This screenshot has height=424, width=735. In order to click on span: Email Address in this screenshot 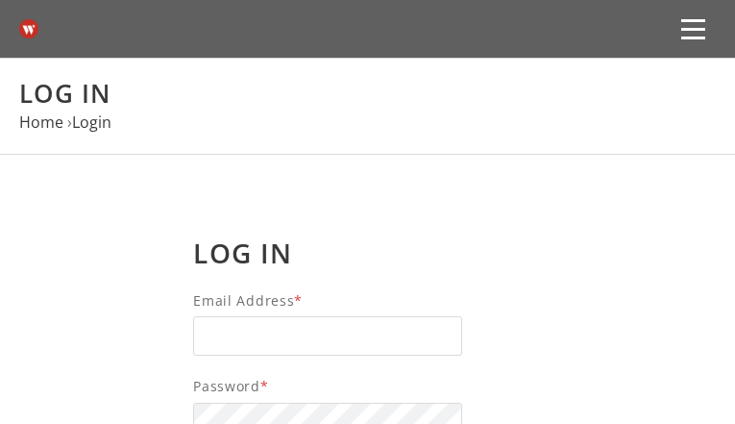, I will do `click(454, 300)`.